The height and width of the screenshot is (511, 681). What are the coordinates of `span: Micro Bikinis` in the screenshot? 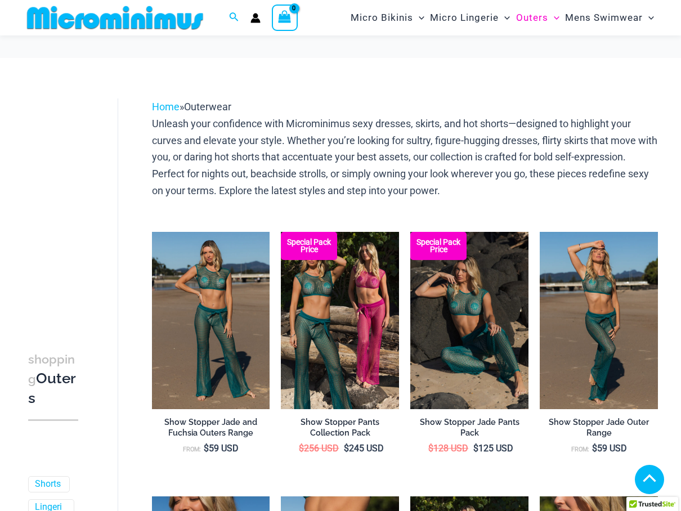 It's located at (382, 17).